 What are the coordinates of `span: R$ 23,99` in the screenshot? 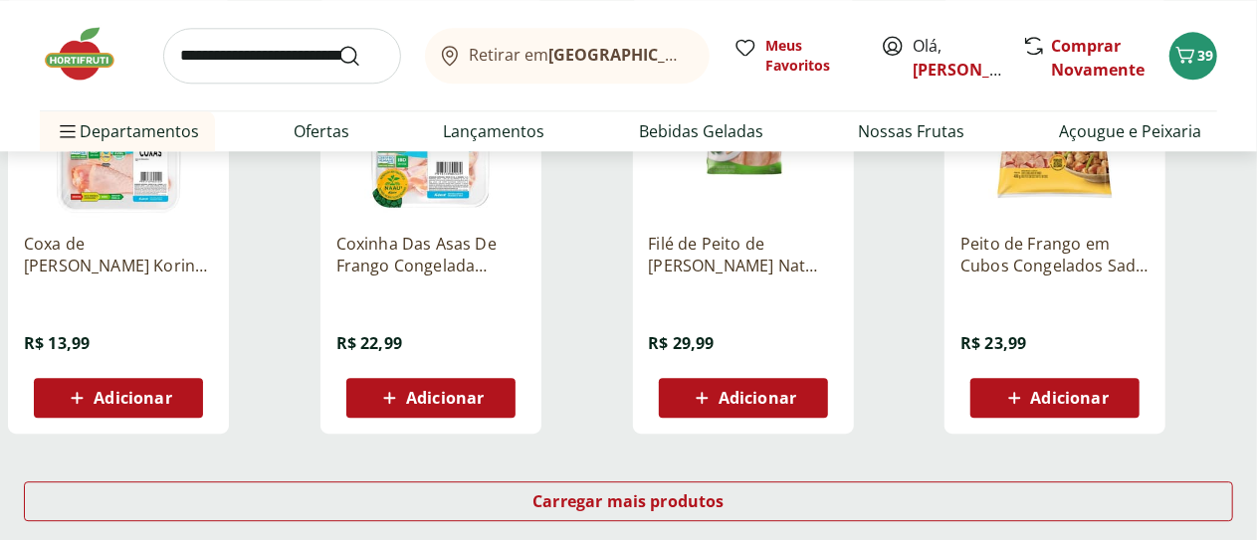 It's located at (993, 343).